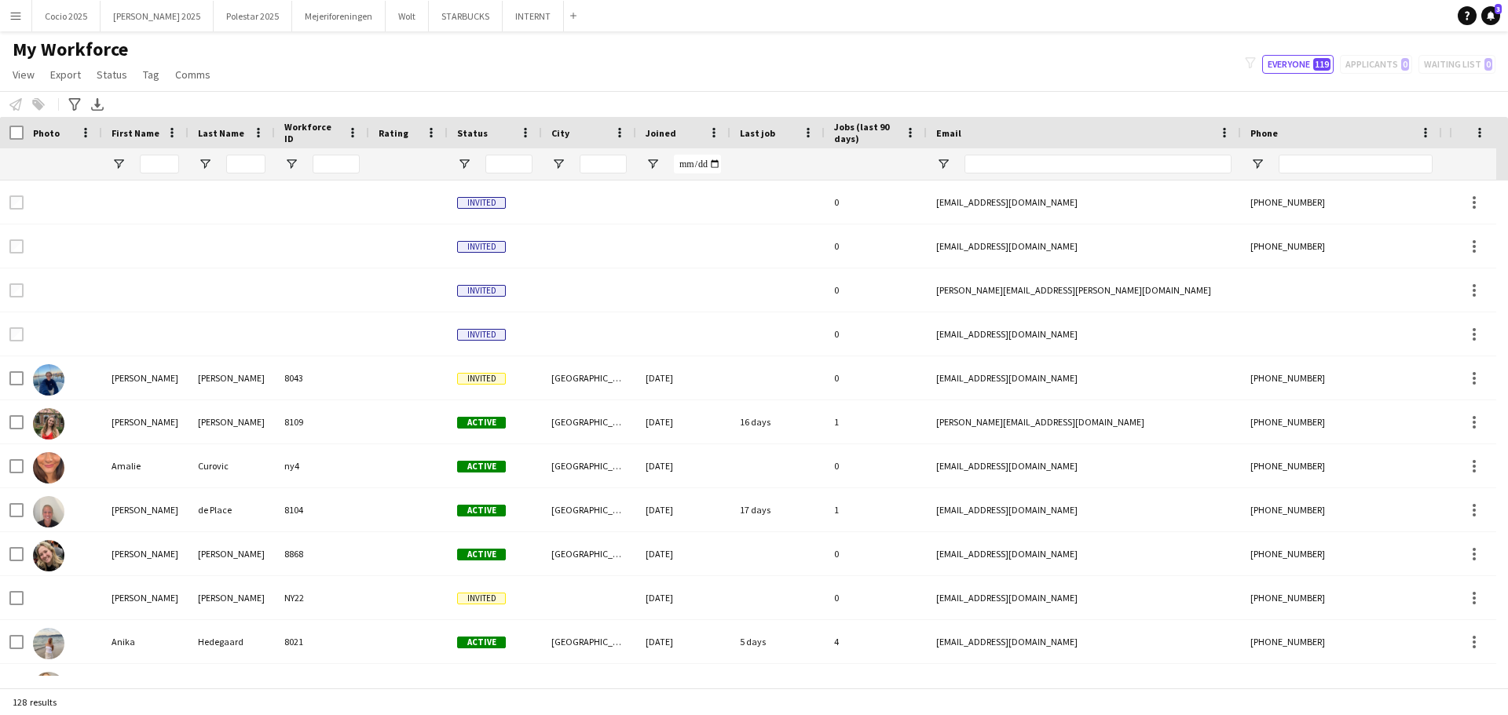 The height and width of the screenshot is (715, 1508). Describe the element at coordinates (232, 510) in the screenshot. I see `div: de Place` at that location.